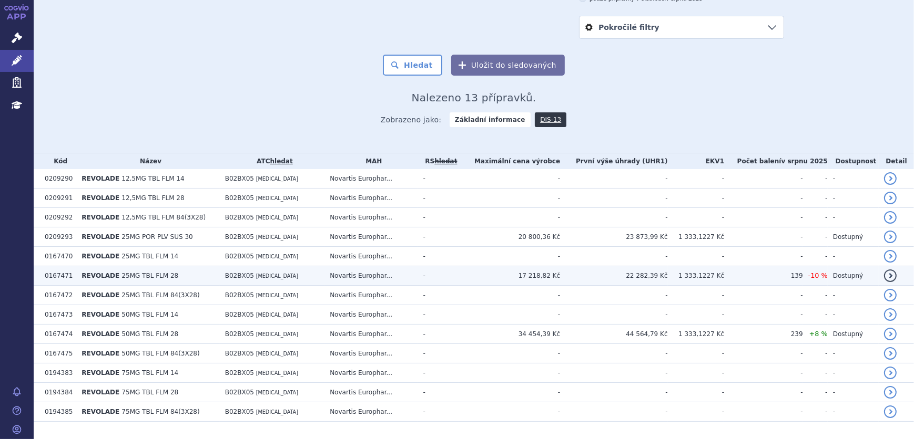 The image size is (914, 439). I want to click on td: 0167473, so click(58, 315).